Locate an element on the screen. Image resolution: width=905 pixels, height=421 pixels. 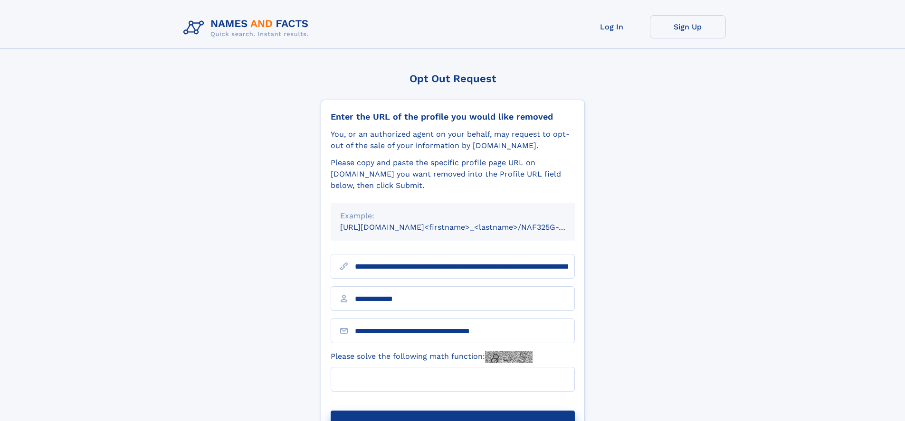
a: Sign Up is located at coordinates (688, 27).